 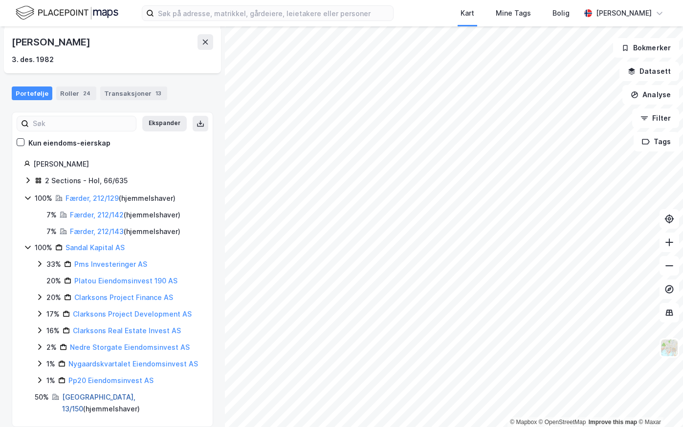 What do you see at coordinates (32, 93) in the screenshot?
I see `div: Portefølje` at bounding box center [32, 93].